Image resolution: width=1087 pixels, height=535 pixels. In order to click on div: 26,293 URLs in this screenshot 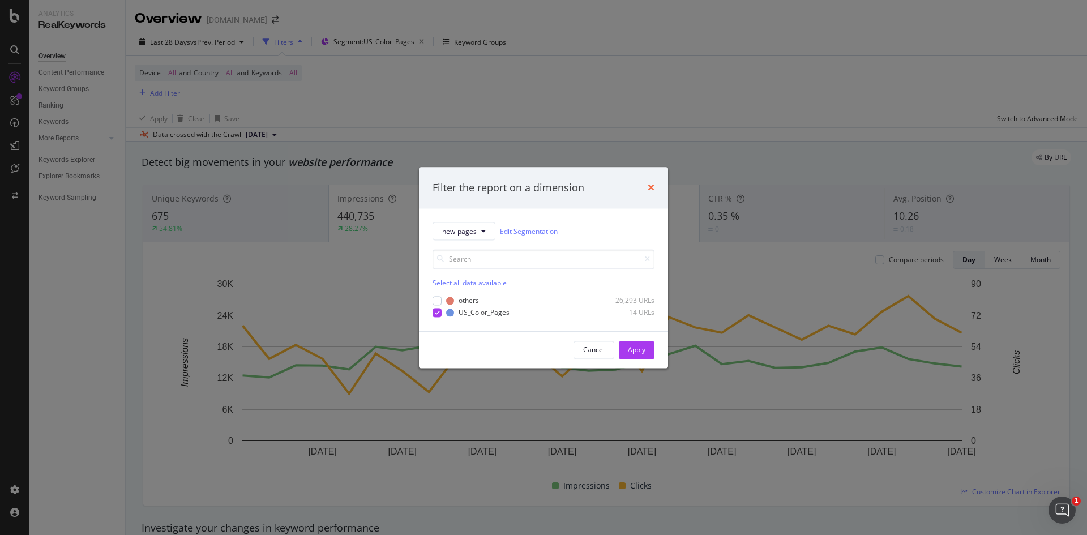, I will do `click(627, 301)`.